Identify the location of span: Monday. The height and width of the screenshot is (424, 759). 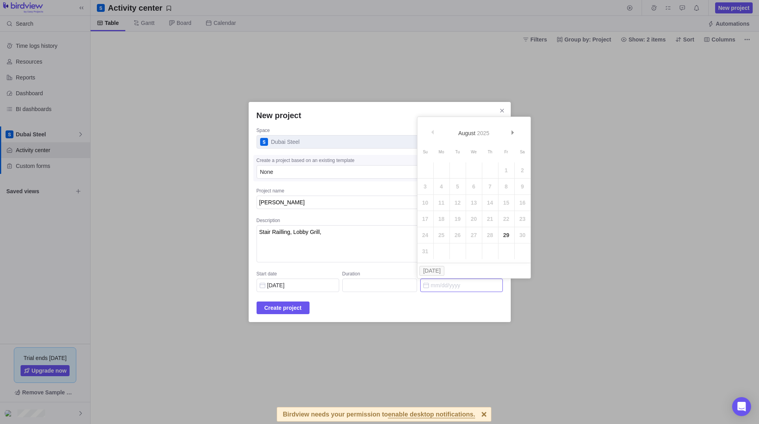
(442, 152).